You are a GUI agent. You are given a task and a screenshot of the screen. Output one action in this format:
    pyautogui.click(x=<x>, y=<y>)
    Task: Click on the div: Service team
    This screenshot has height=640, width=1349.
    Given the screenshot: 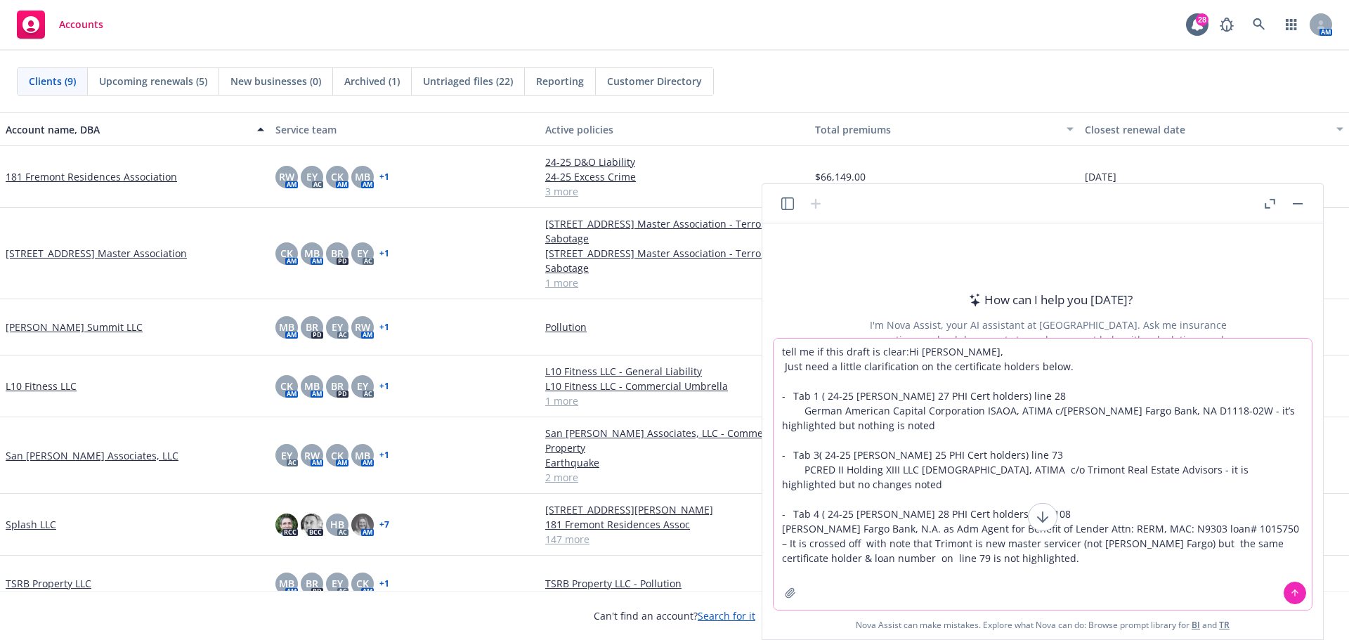 What is the action you would take?
    pyautogui.click(x=405, y=129)
    